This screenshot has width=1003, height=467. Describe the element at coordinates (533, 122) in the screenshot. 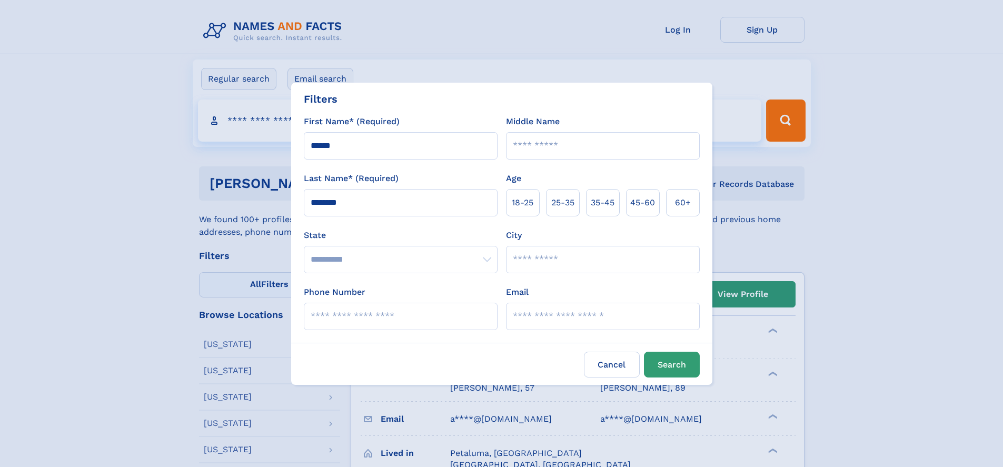

I see `label: Middle Name` at that location.